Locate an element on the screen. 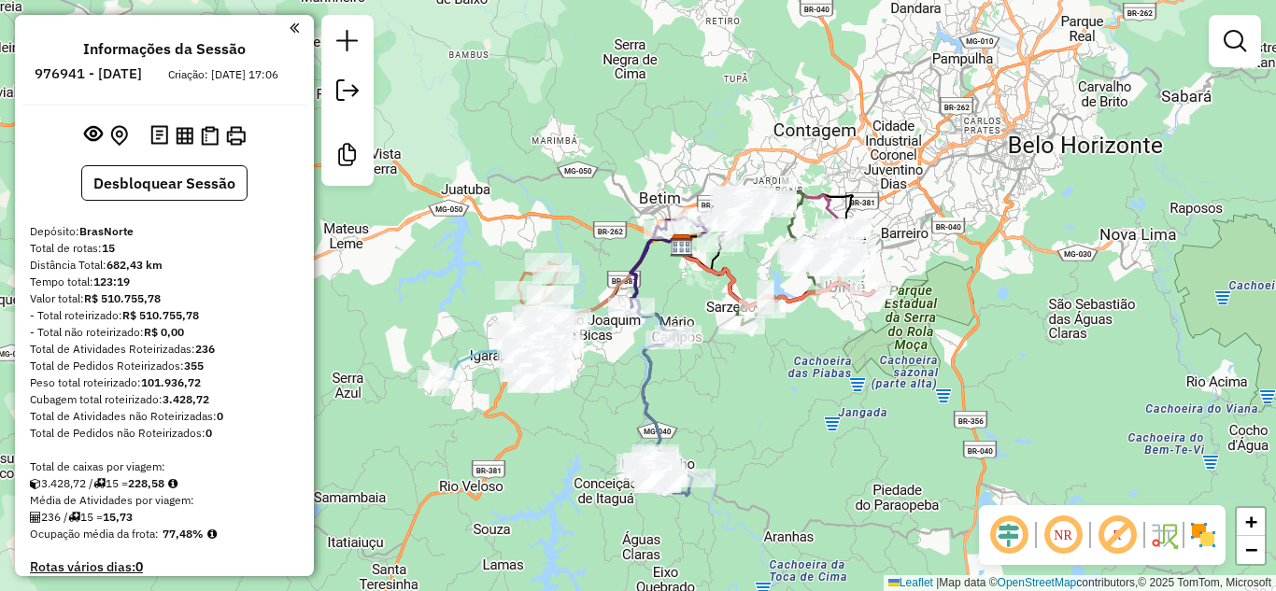 The width and height of the screenshot is (1276, 591). div: Peso total roteirizado: is located at coordinates (164, 383).